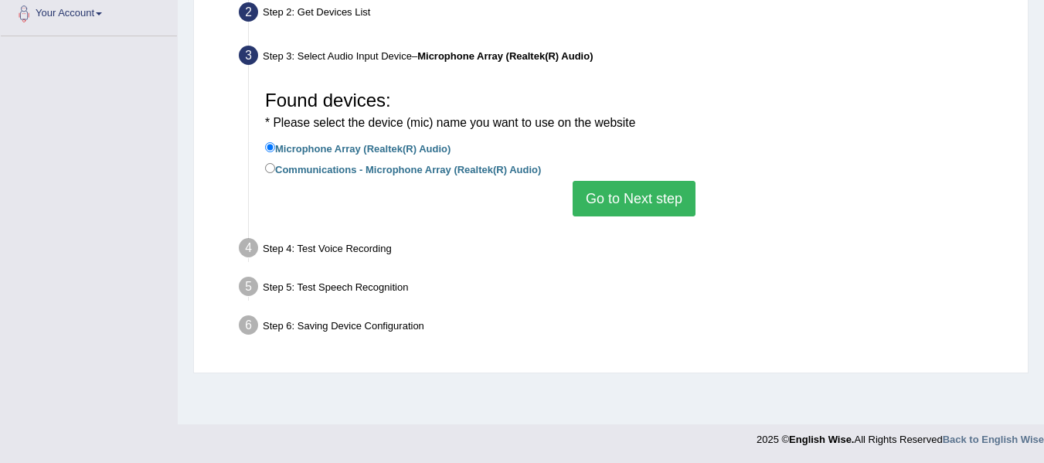  Describe the element at coordinates (900, 435) in the screenshot. I see `div: 2025 © All Rights Reserved` at that location.